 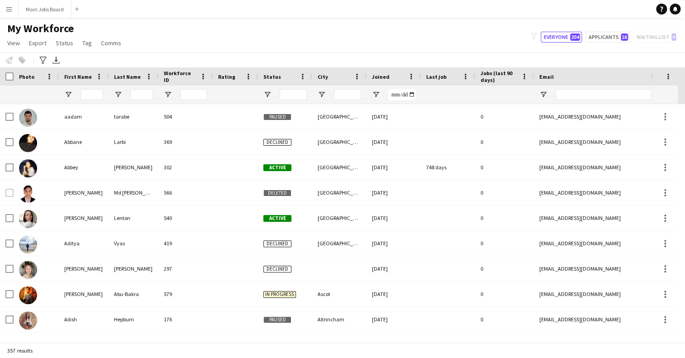 What do you see at coordinates (38, 43) in the screenshot?
I see `span: Export` at bounding box center [38, 43].